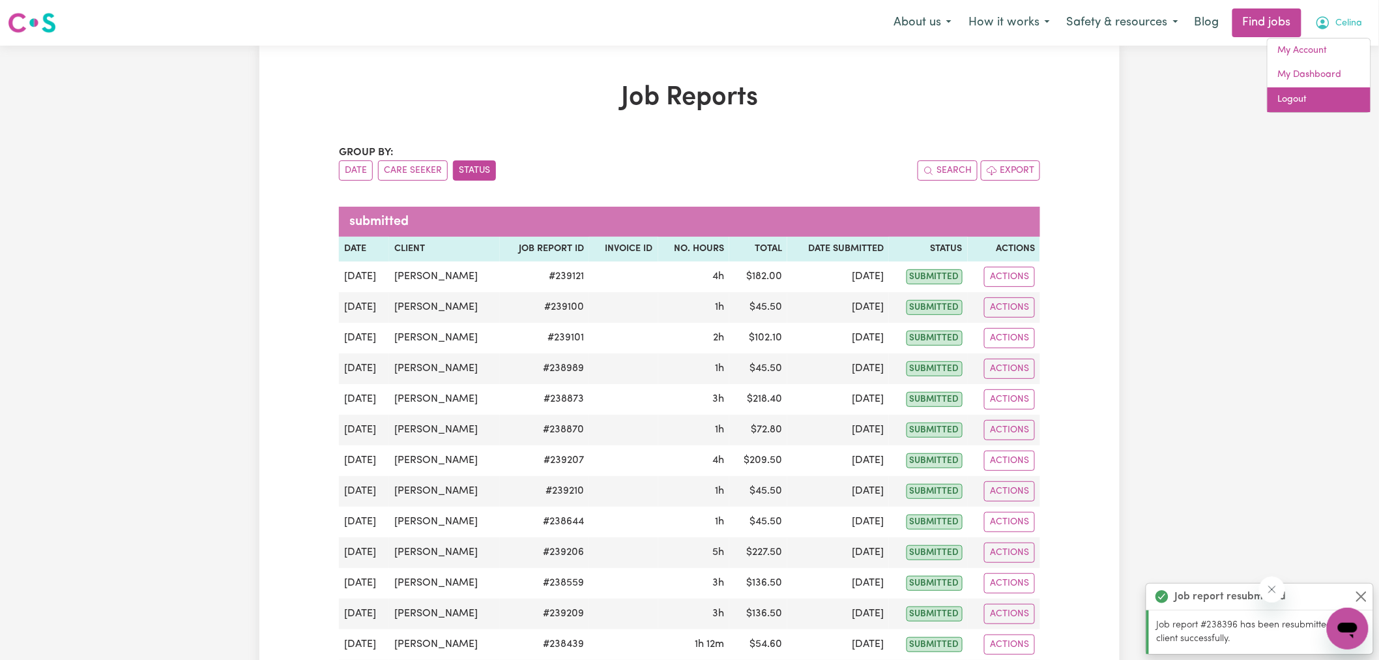  What do you see at coordinates (413, 170) in the screenshot?
I see `button: sort invoices by care seeker` at bounding box center [413, 170].